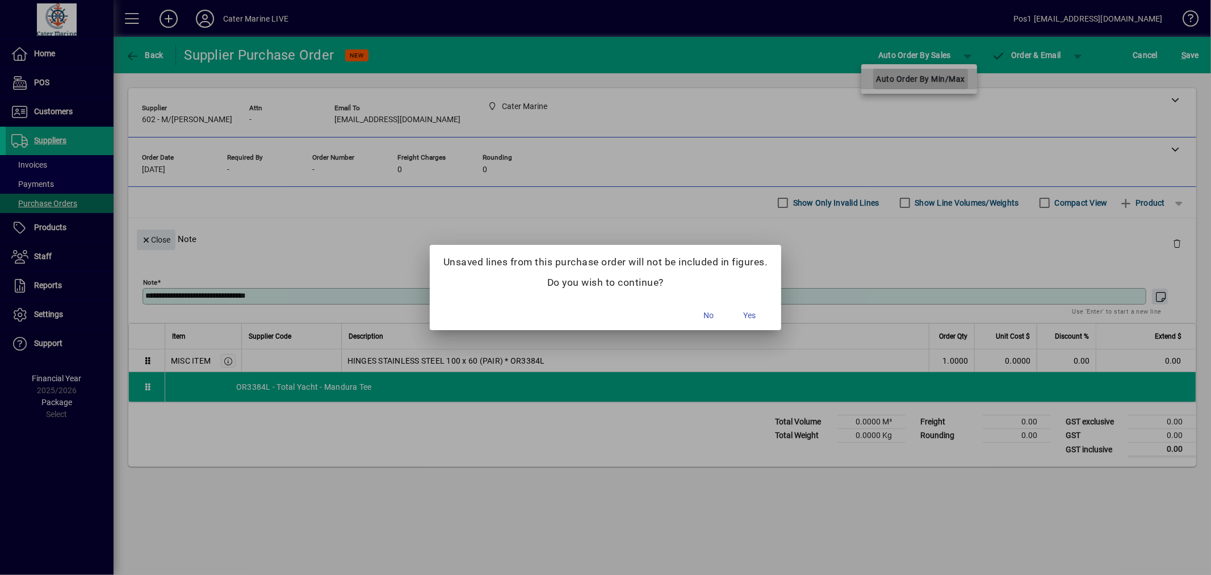 This screenshot has height=575, width=1211. What do you see at coordinates (750, 315) in the screenshot?
I see `button: Yes` at bounding box center [750, 315].